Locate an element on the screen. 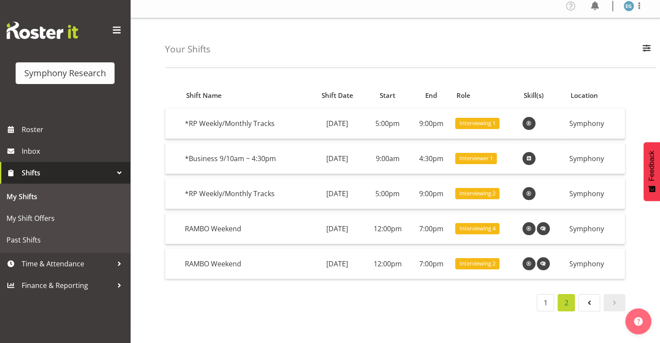  td: *Business 9/10am ~ 4:30pm is located at coordinates (245, 159).